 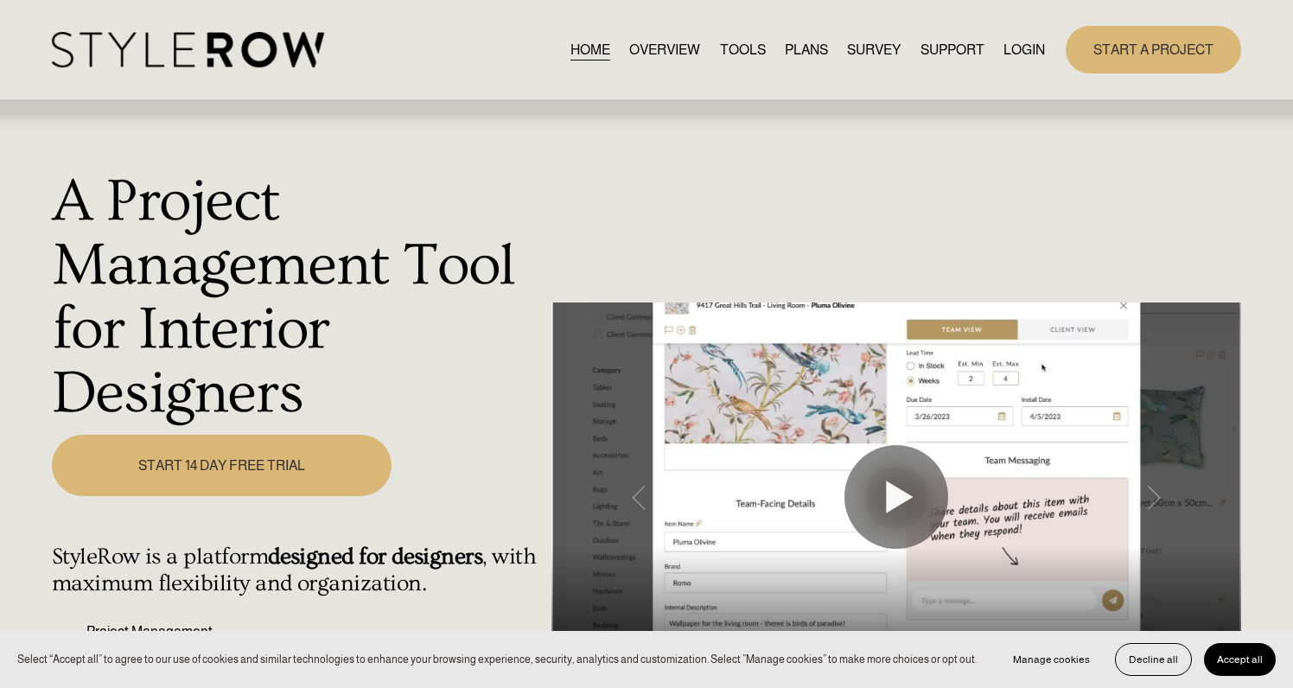 I want to click on a: OVERVIEW, so click(x=665, y=49).